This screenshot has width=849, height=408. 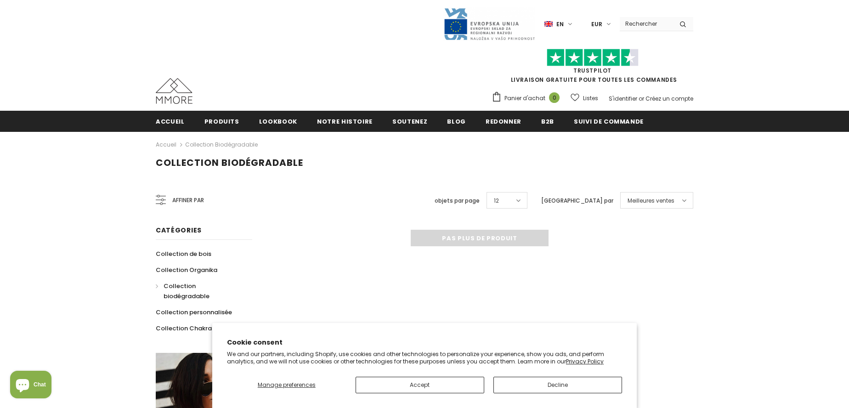 I want to click on img: i-lang-1.png, so click(x=549, y=24).